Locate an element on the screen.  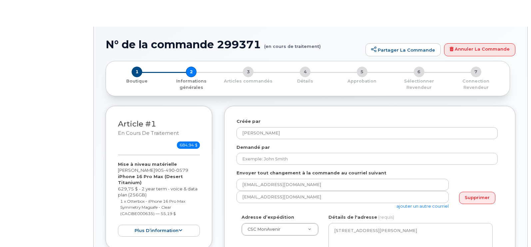
a: 1 Boutique is located at coordinates (137, 81).